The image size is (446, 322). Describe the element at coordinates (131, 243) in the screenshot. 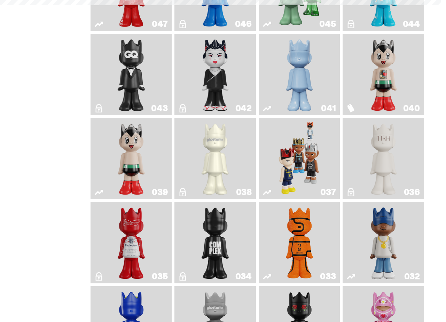

I see `img: The King of ghosts` at that location.